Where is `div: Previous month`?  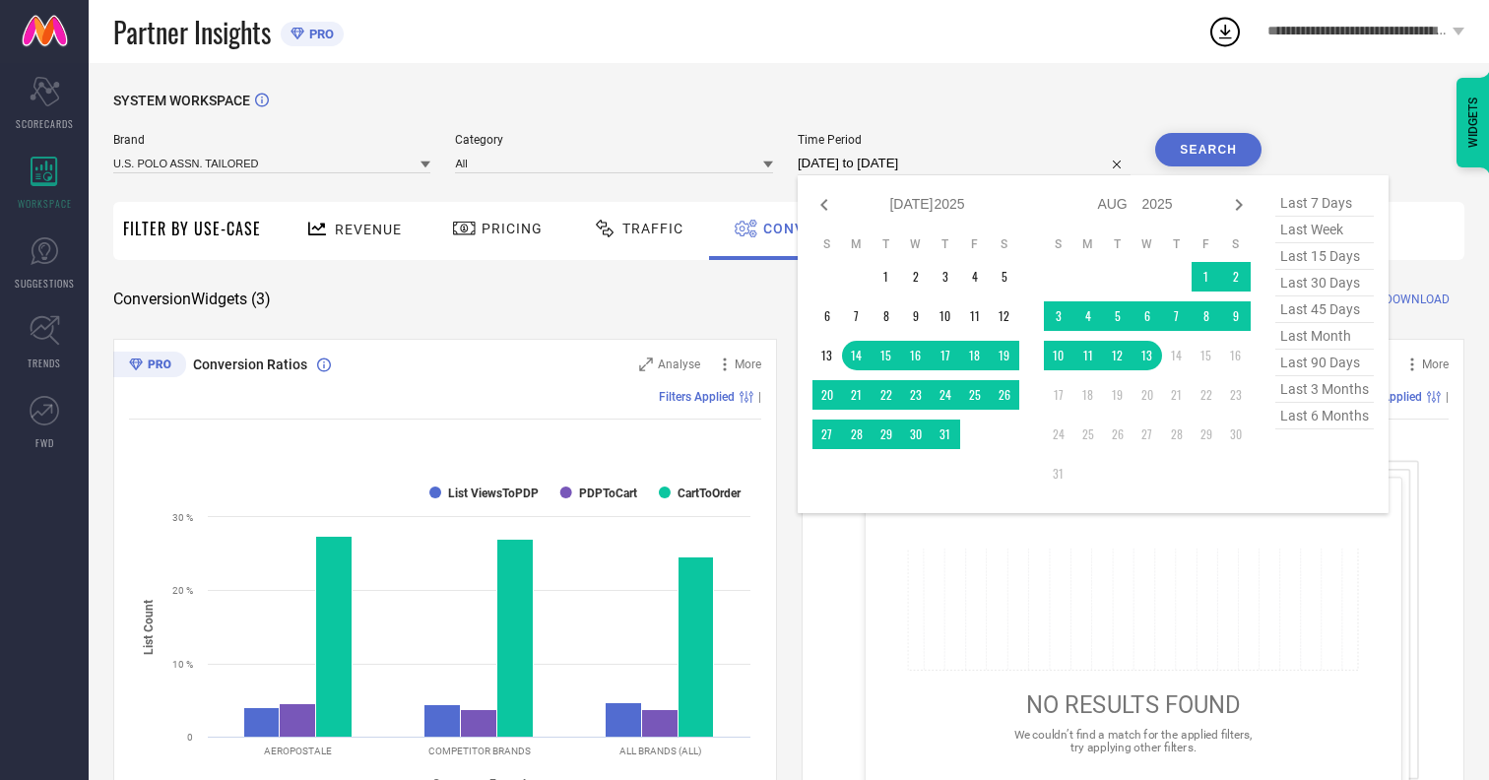
div: Previous month is located at coordinates (825, 205).